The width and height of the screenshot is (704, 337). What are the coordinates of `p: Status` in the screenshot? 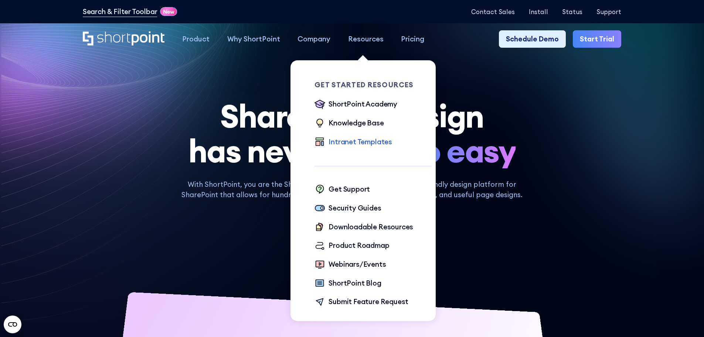 It's located at (572, 11).